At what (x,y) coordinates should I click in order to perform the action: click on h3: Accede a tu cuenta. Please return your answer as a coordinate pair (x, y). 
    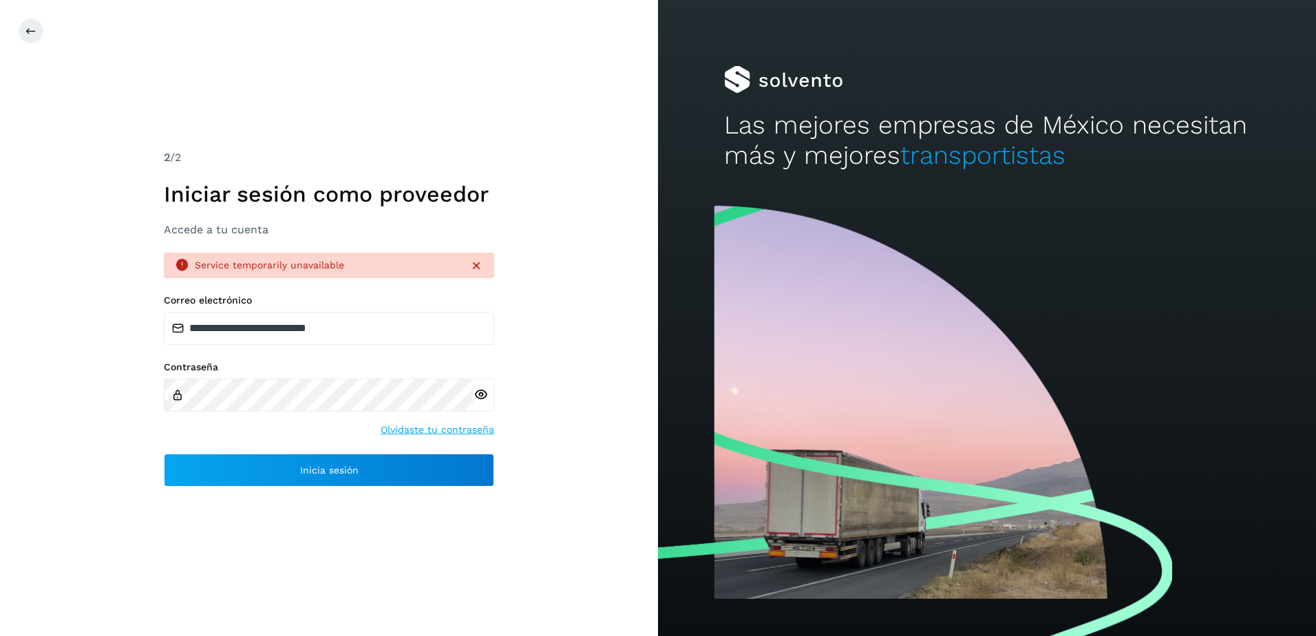
    Looking at the image, I should click on (329, 229).